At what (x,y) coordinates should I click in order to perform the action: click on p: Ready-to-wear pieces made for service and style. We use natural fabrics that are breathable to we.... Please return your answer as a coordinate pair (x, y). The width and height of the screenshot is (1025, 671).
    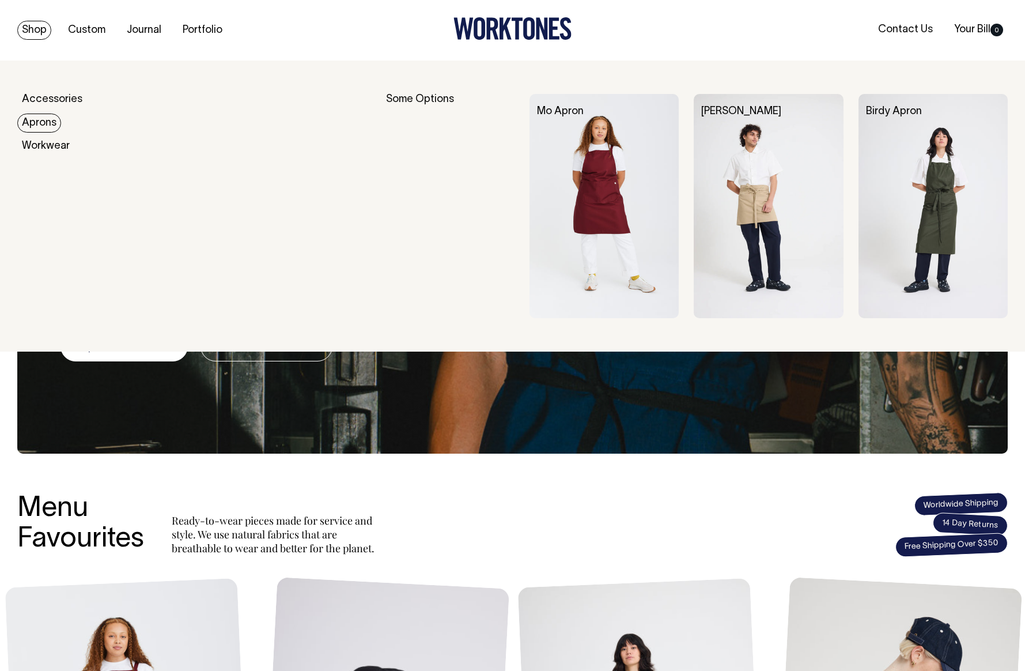
    Looking at the image, I should click on (276, 534).